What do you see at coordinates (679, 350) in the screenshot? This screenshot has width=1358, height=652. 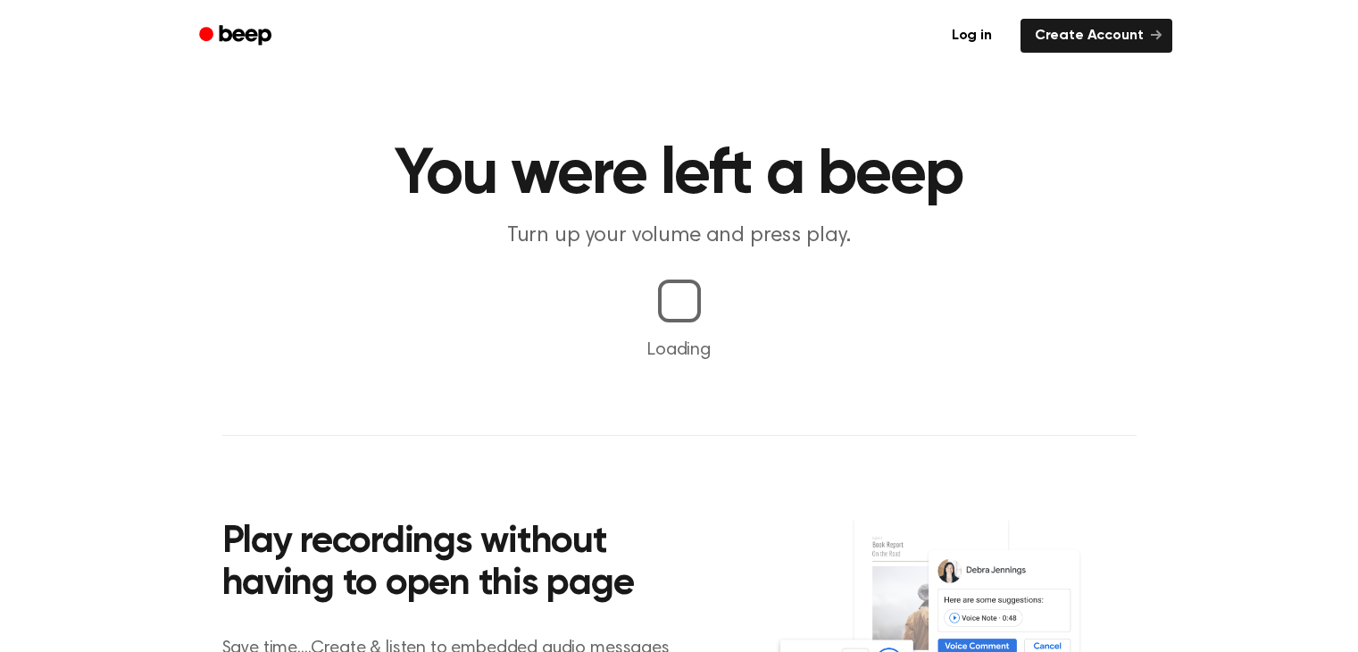 I see `p: Loading` at bounding box center [679, 350].